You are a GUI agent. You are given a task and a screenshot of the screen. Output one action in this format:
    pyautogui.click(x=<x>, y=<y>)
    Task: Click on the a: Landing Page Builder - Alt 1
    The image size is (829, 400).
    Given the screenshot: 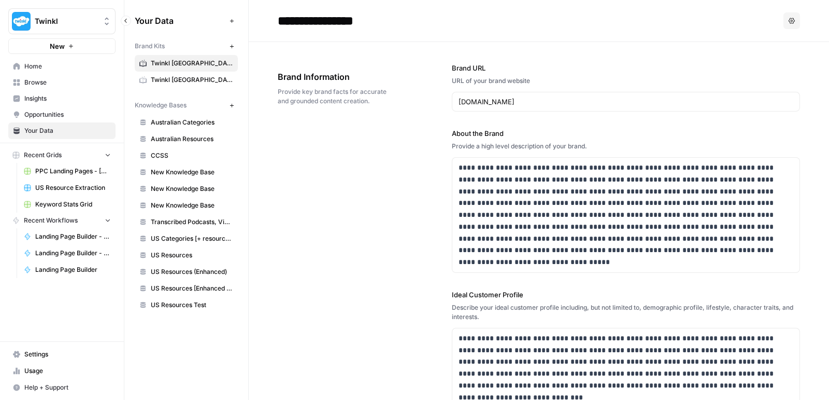 What is the action you would take?
    pyautogui.click(x=67, y=236)
    